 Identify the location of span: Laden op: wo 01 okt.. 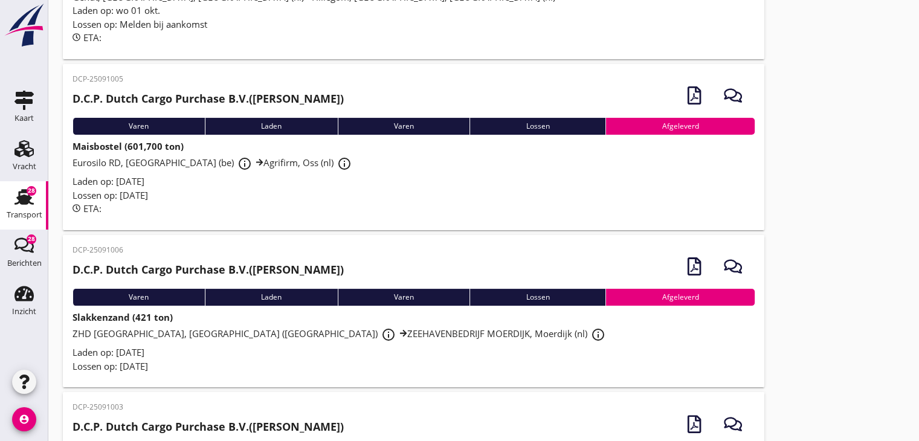
(116, 10).